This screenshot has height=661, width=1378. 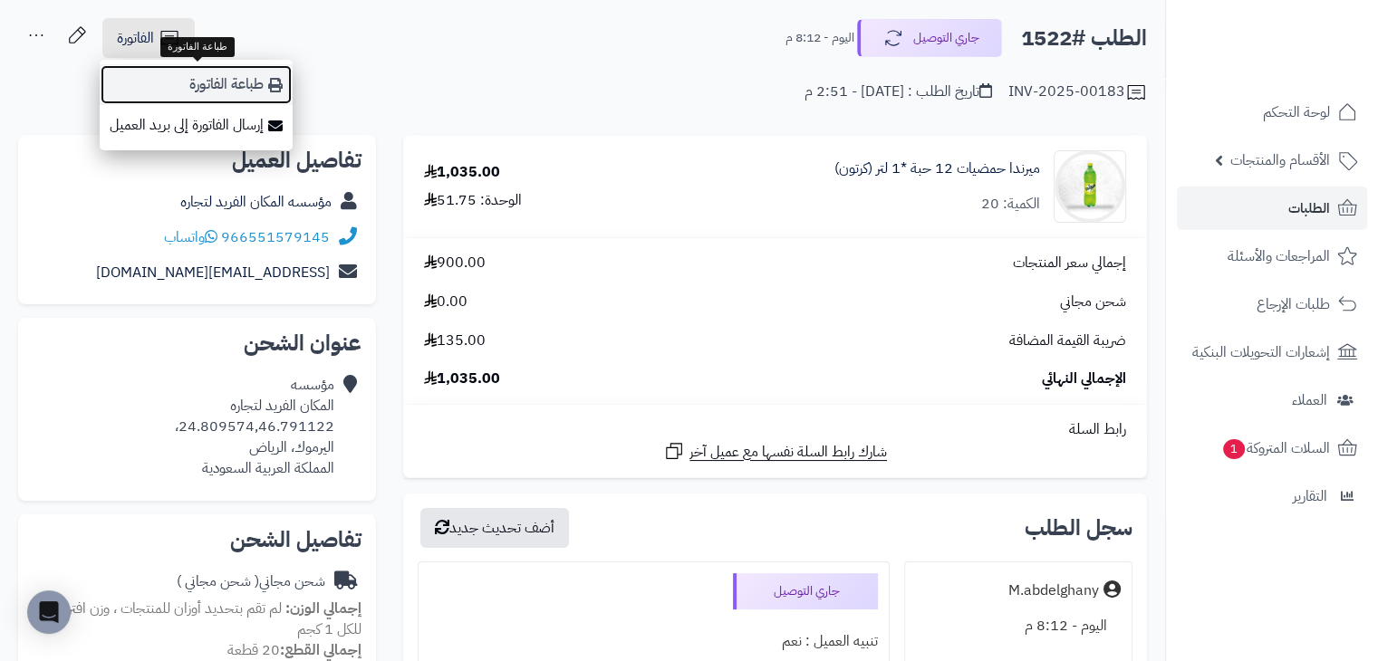 I want to click on img: 1747566256-XP8G23evkchGmxKUr8YaGb2gsq2hZno4-90x90.jpg, so click(x=1090, y=187).